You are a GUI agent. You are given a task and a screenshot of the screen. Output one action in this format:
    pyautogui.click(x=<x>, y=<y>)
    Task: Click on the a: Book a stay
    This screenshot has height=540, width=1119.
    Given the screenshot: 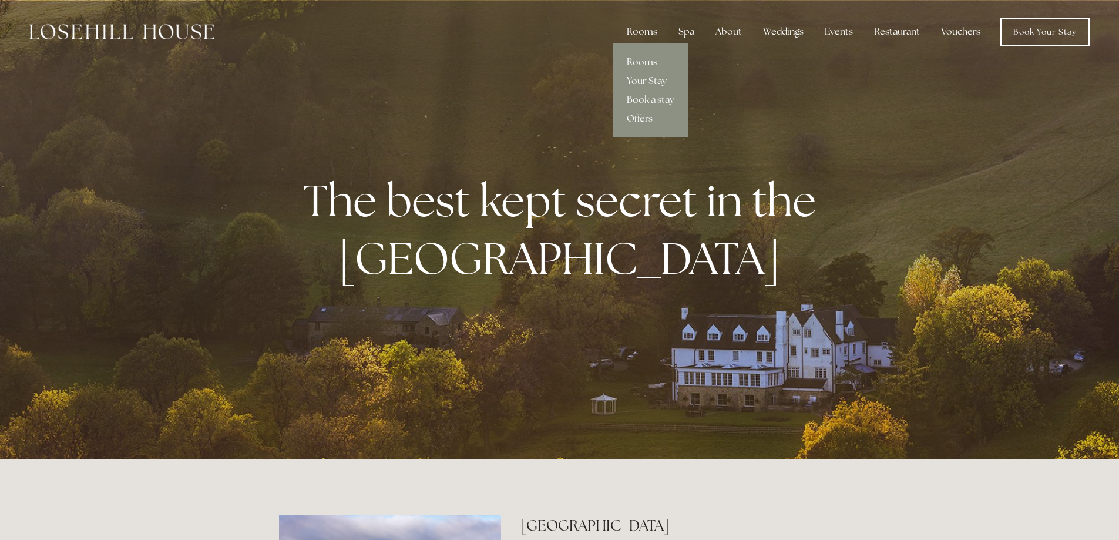 What is the action you would take?
    pyautogui.click(x=650, y=100)
    